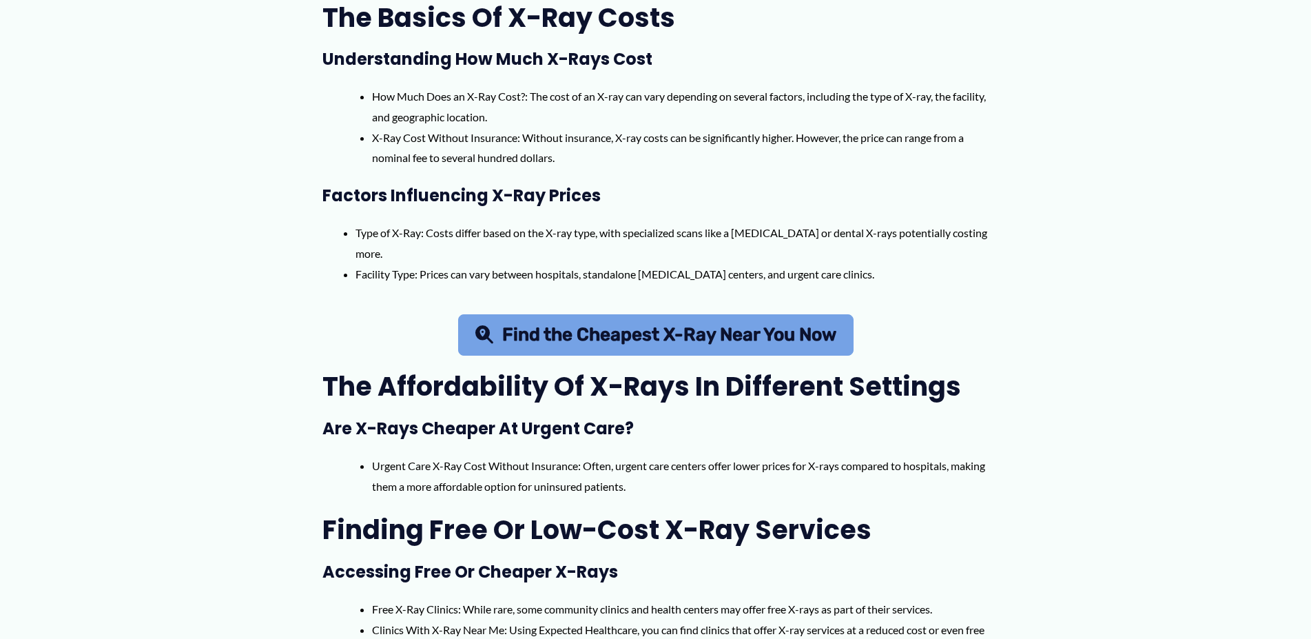 The height and width of the screenshot is (639, 1311). What do you see at coordinates (655, 59) in the screenshot?
I see `h3: Understanding How Much X-Rays Cost` at bounding box center [655, 59].